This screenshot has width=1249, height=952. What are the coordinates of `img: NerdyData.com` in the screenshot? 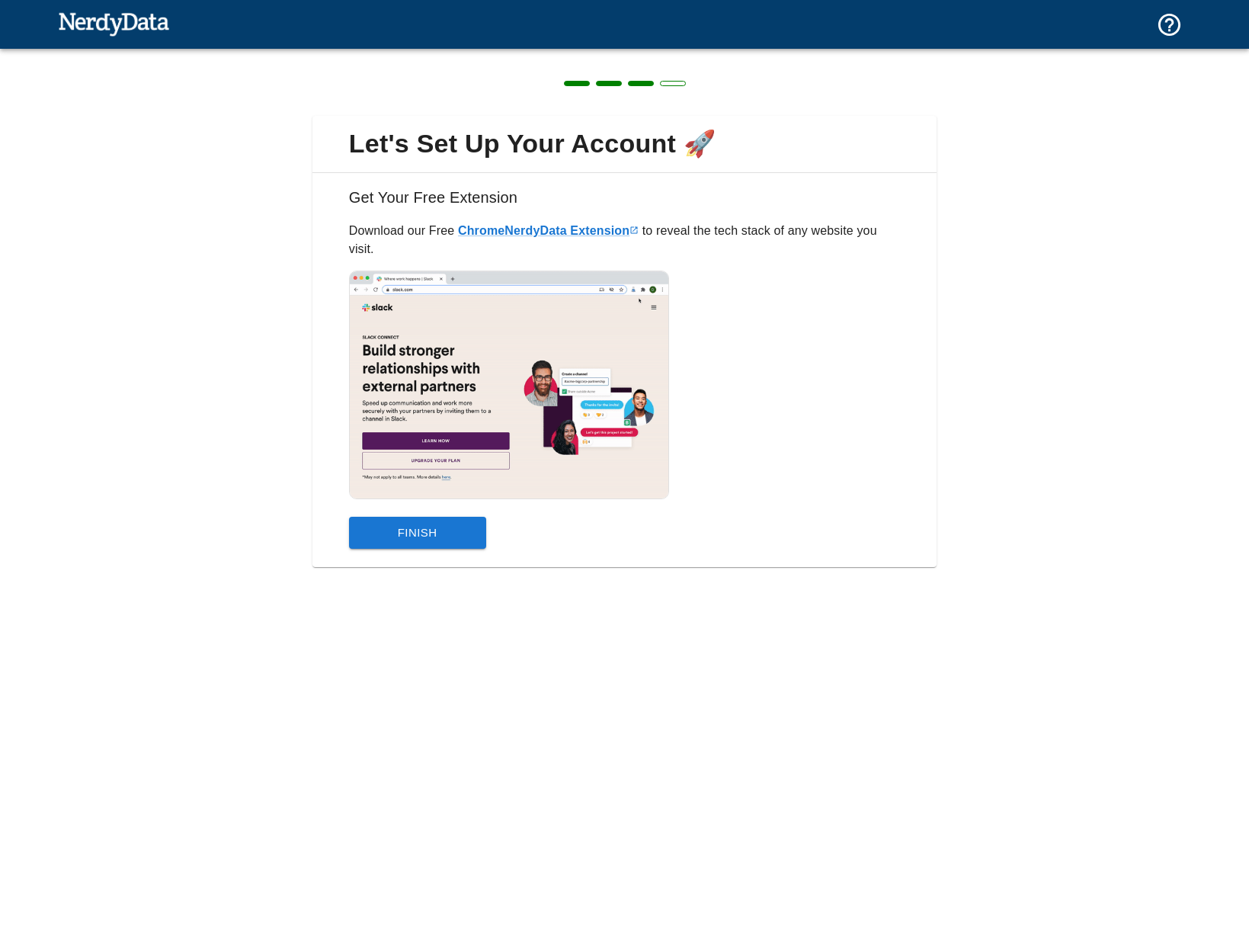 It's located at (114, 24).